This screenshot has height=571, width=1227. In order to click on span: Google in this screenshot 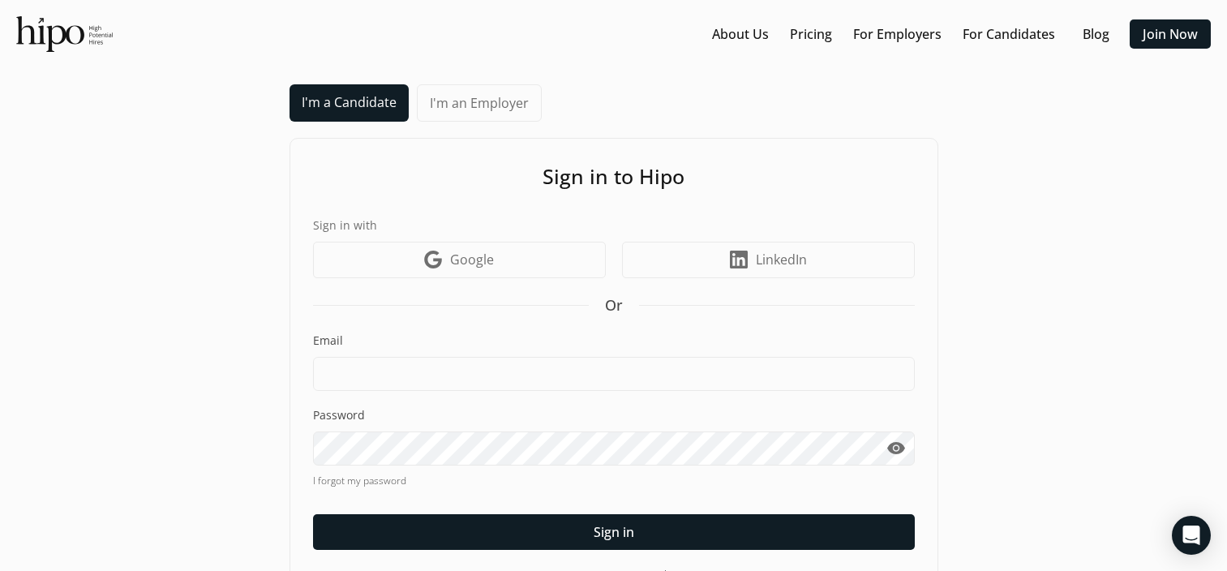, I will do `click(472, 260)`.